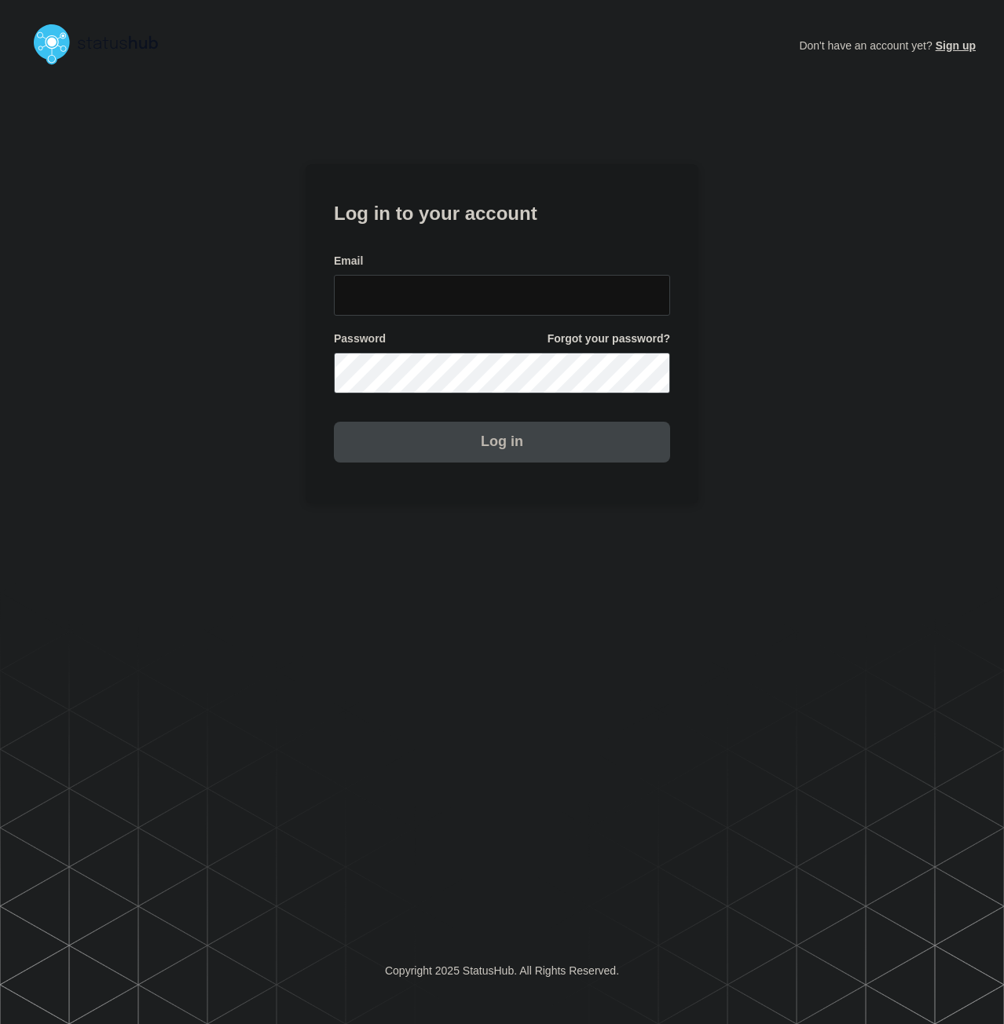 The width and height of the screenshot is (1004, 1024). What do you see at coordinates (502, 295) in the screenshot?
I see `input: email input` at bounding box center [502, 295].